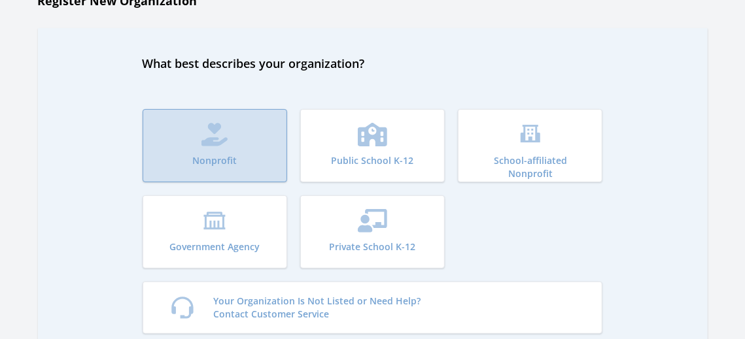  Describe the element at coordinates (214, 161) in the screenshot. I see `p: Nonprofit` at that location.